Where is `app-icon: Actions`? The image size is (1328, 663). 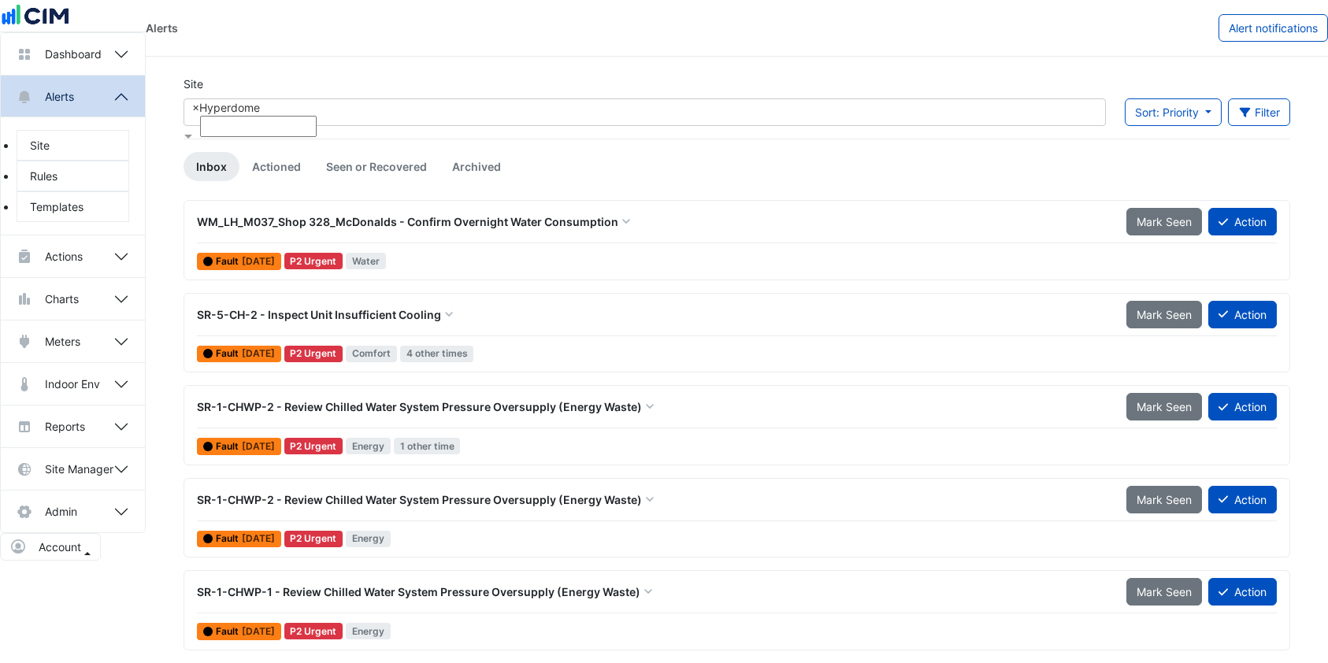
app-icon: Actions is located at coordinates (24, 257).